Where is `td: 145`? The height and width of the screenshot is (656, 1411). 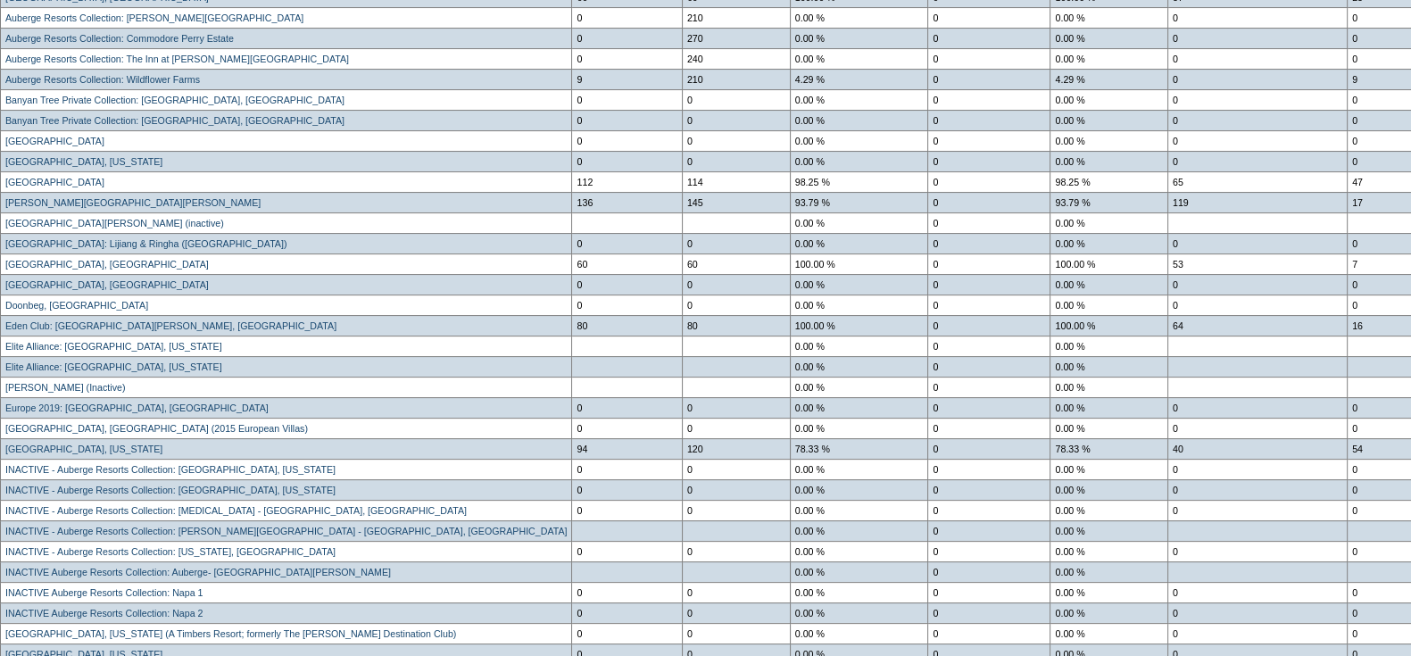
td: 145 is located at coordinates (735, 202).